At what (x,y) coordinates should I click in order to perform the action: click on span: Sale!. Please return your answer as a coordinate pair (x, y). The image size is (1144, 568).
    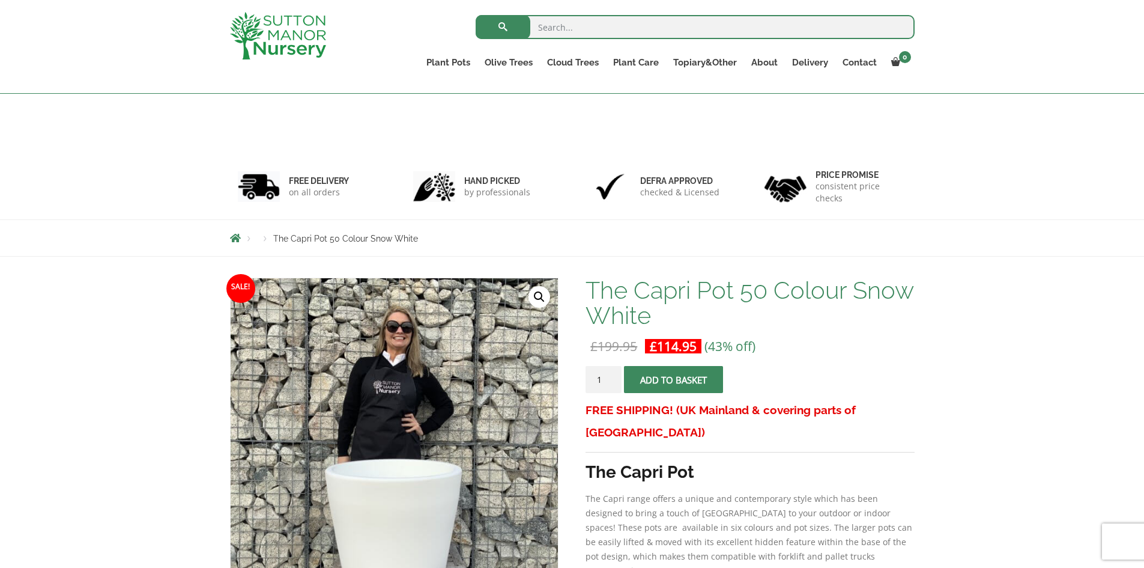
    Looking at the image, I should click on (241, 288).